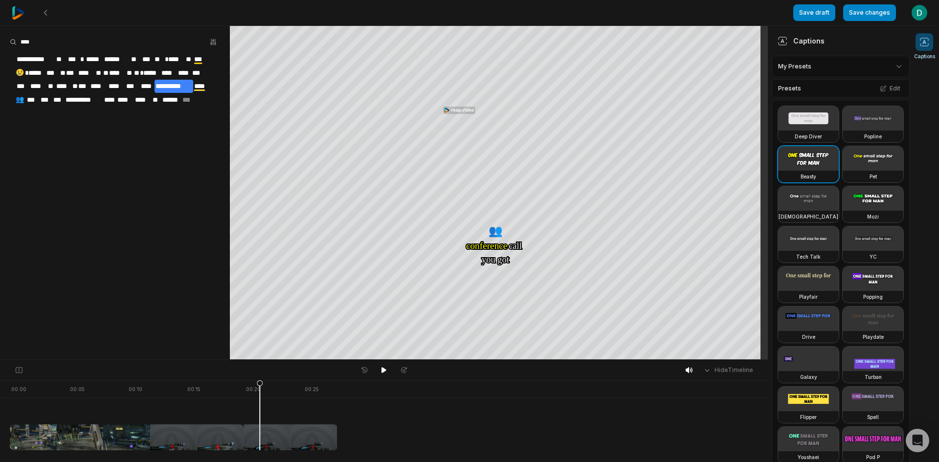  Describe the element at coordinates (870, 13) in the screenshot. I see `button: Save changes` at that location.